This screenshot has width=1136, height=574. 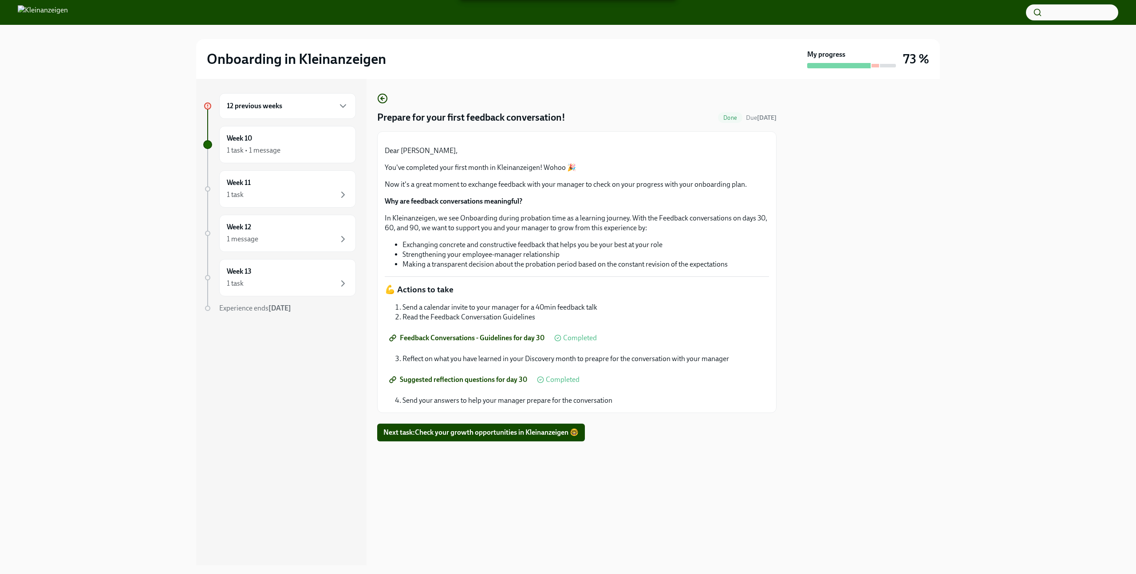 What do you see at coordinates (586, 255) in the screenshot?
I see `li: Strengthening your employee-manager relationship` at bounding box center [586, 255].